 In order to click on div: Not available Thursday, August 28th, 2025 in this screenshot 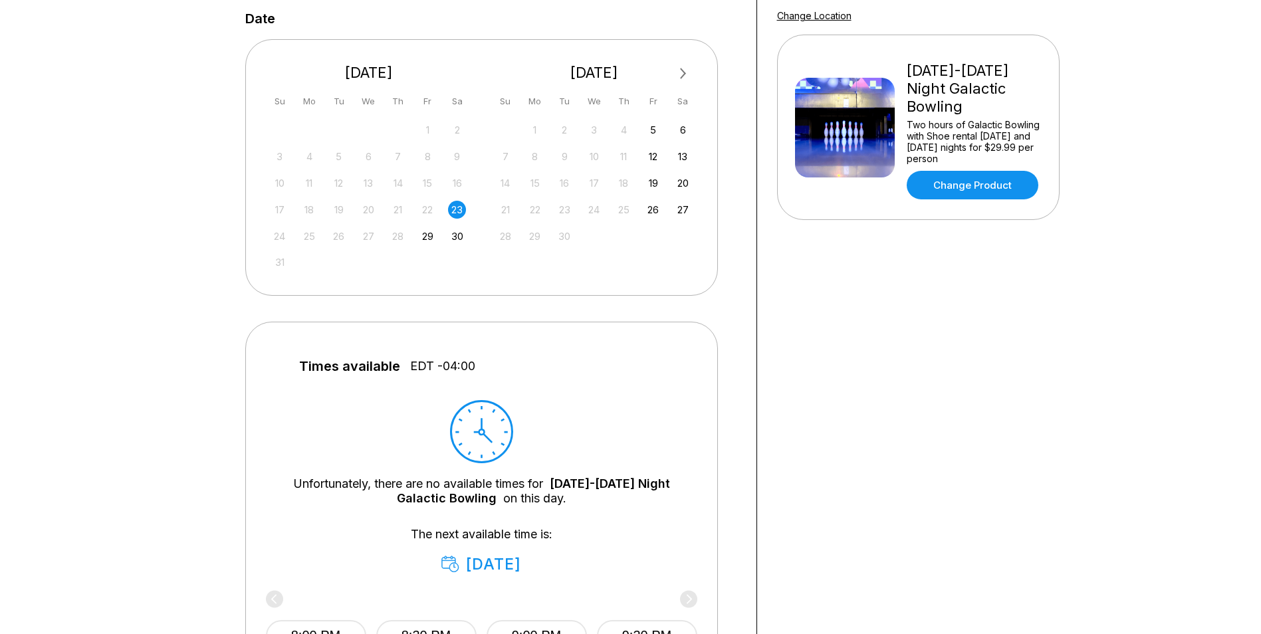, I will do `click(398, 236)`.